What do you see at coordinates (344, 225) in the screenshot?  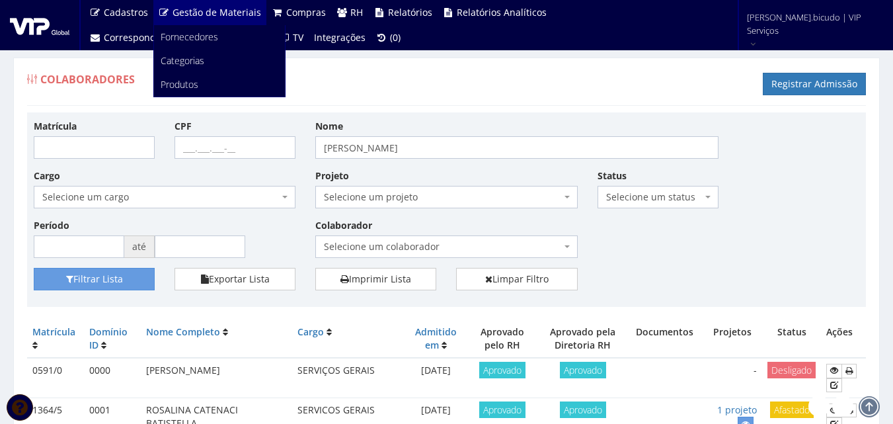 I see `label: Colaborador` at bounding box center [344, 225].